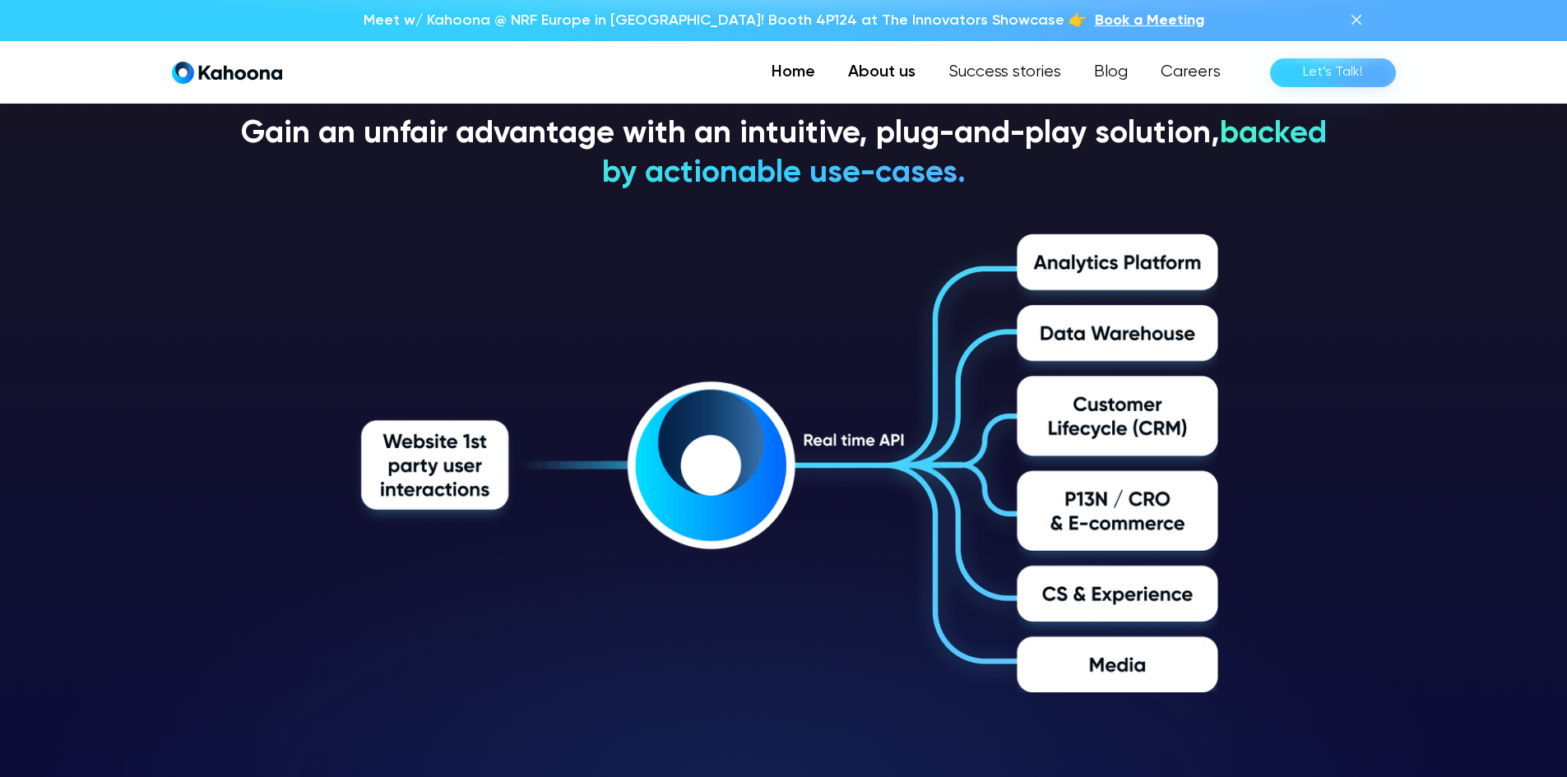 This screenshot has width=1567, height=777. What do you see at coordinates (1332, 72) in the screenshot?
I see `div: Let’s Talk!` at bounding box center [1332, 72].